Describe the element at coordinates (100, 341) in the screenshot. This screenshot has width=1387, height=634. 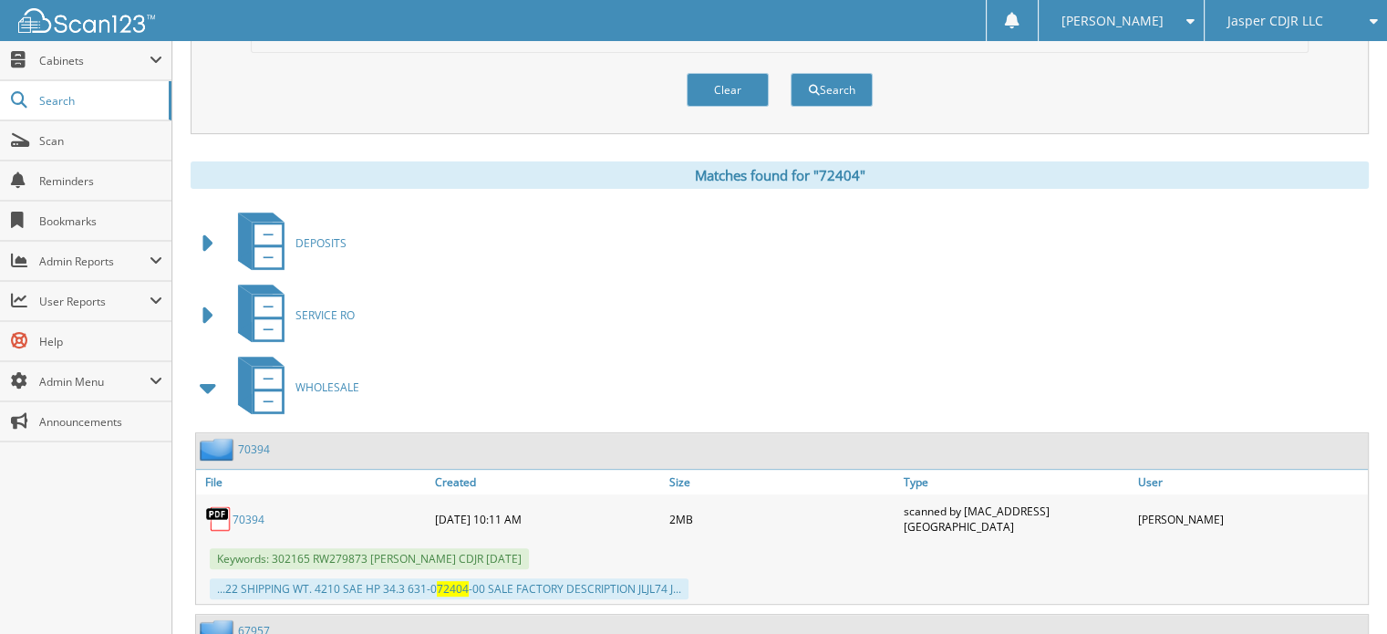
I see `span: Help` at that location.